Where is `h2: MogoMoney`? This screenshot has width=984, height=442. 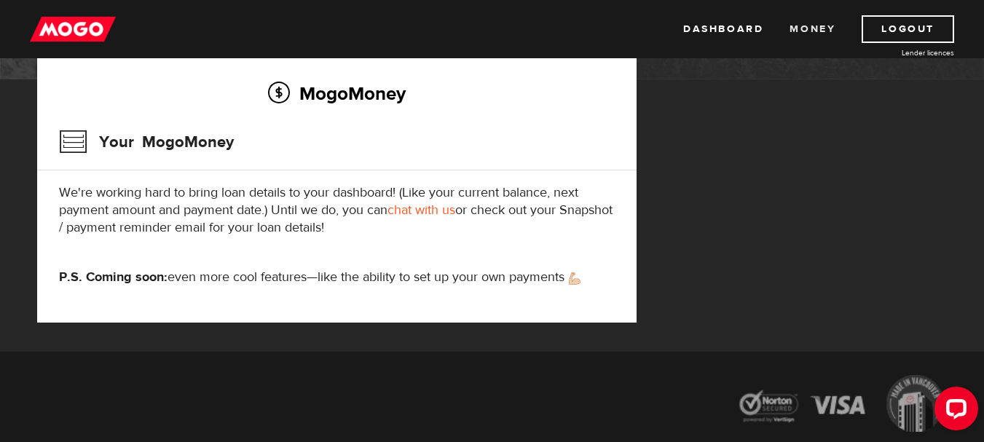 h2: MogoMoney is located at coordinates (337, 93).